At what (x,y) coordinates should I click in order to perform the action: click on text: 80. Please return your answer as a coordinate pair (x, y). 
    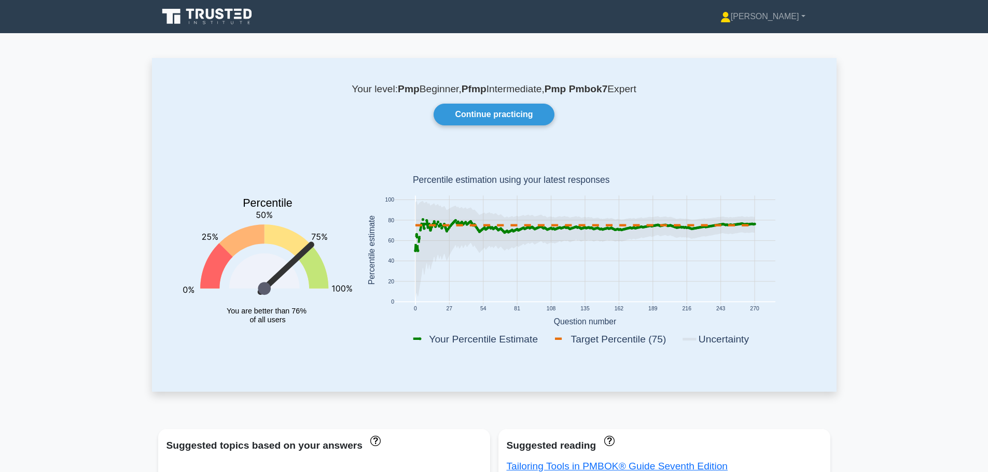
    Looking at the image, I should click on (391, 220).